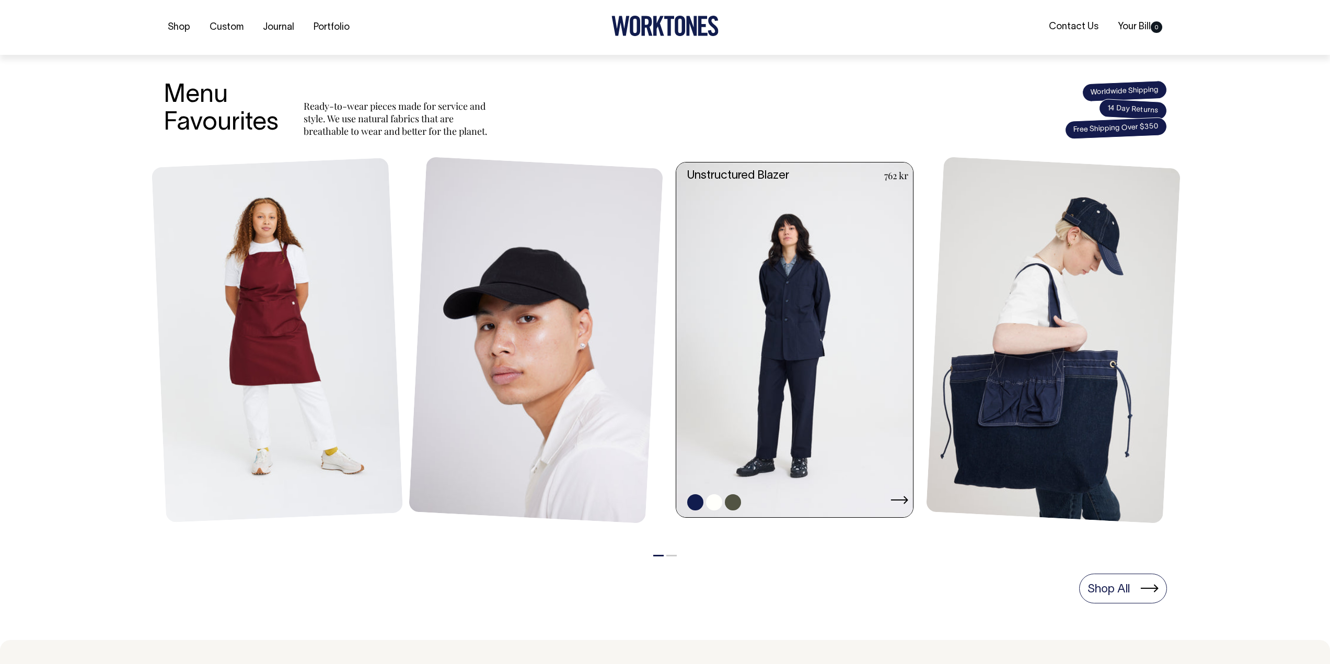  Describe the element at coordinates (1053, 340) in the screenshot. I see `img: Store Bag` at that location.